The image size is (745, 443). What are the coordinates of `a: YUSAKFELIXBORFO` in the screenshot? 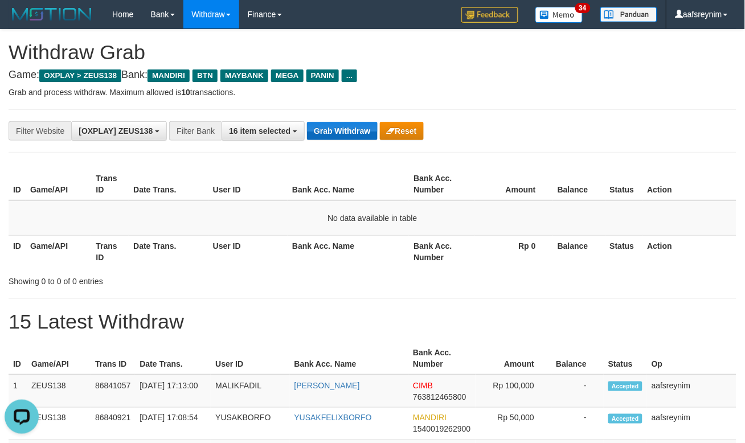 It's located at (333, 418).